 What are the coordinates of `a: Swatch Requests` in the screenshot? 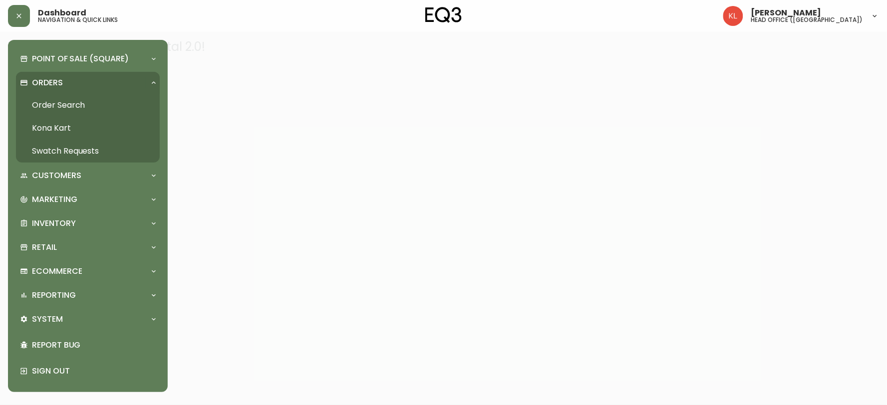 It's located at (88, 151).